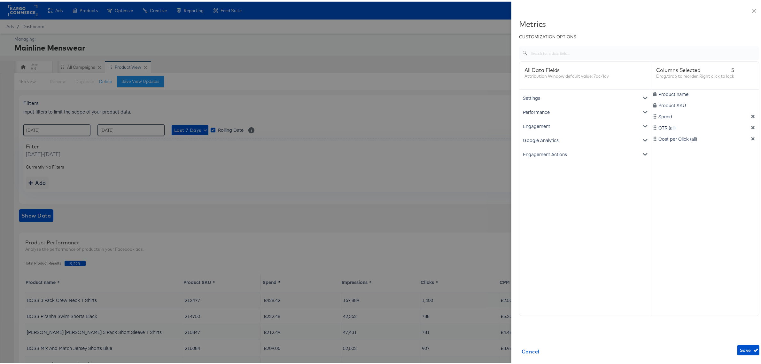  I want to click on span: Cost per Click (all), so click(677, 137).